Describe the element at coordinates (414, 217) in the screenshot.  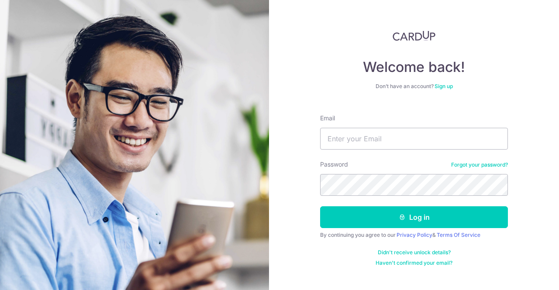
I see `button: Log in` at that location.